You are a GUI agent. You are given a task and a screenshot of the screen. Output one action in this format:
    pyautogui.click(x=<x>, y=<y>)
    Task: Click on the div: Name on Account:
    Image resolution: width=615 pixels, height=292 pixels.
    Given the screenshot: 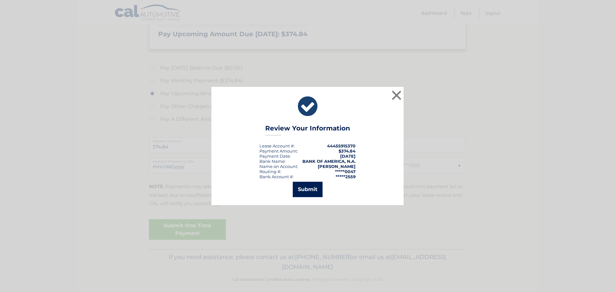 What is the action you would take?
    pyautogui.click(x=279, y=166)
    